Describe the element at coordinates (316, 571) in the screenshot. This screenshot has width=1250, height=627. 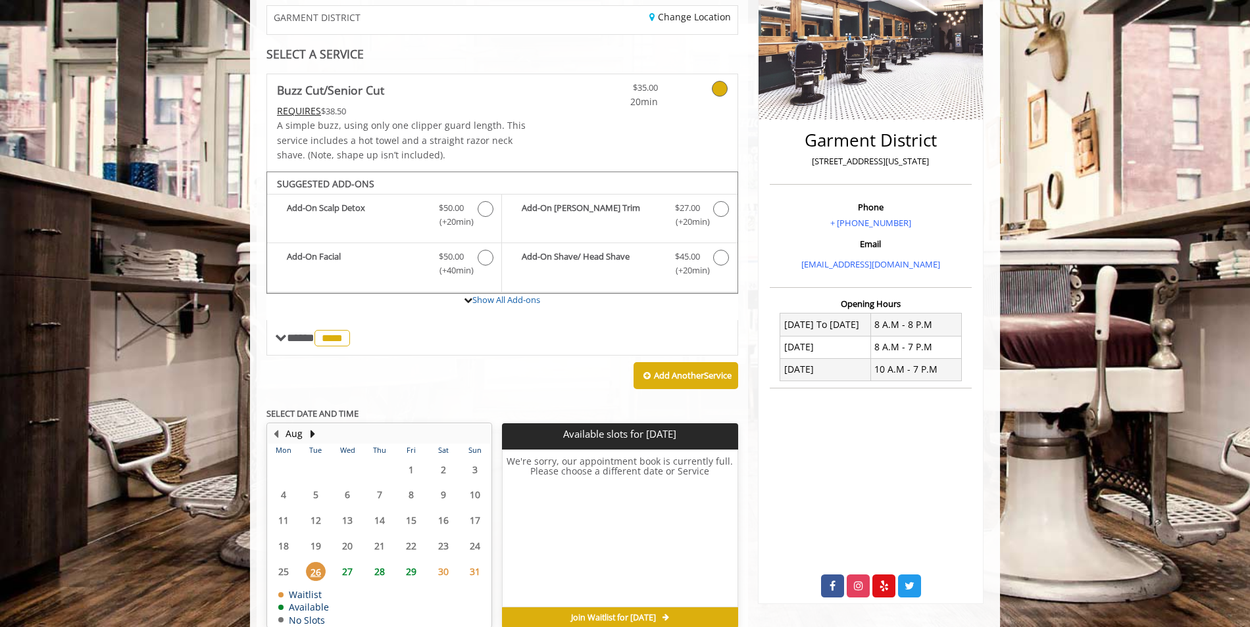
I see `span: 26` at that location.